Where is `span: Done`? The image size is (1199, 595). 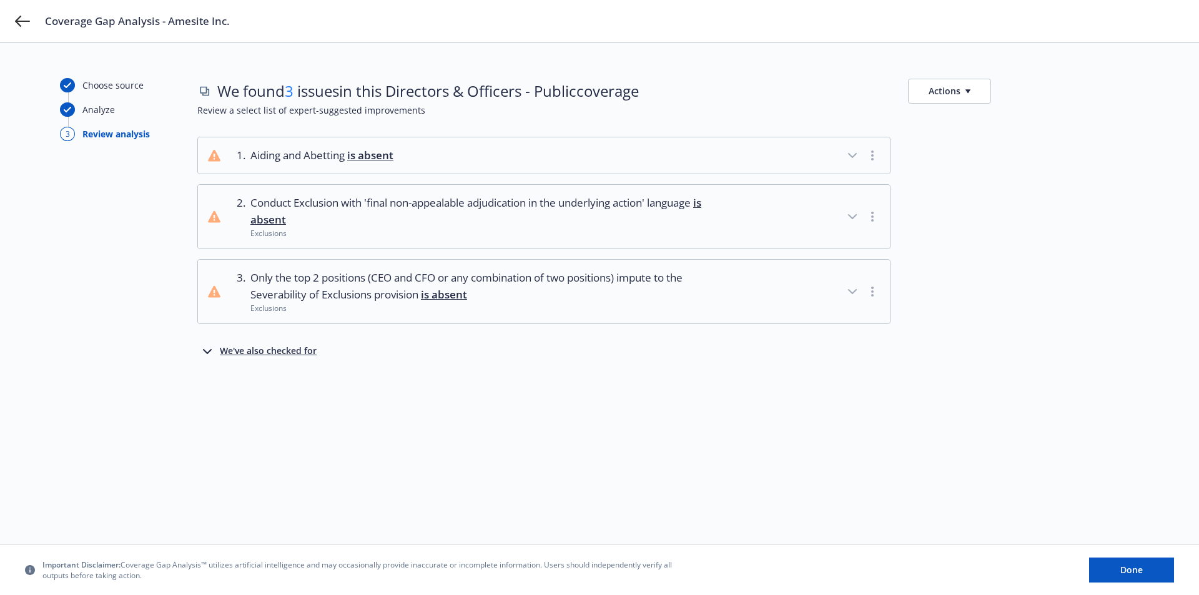 span: Done is located at coordinates (1132, 570).